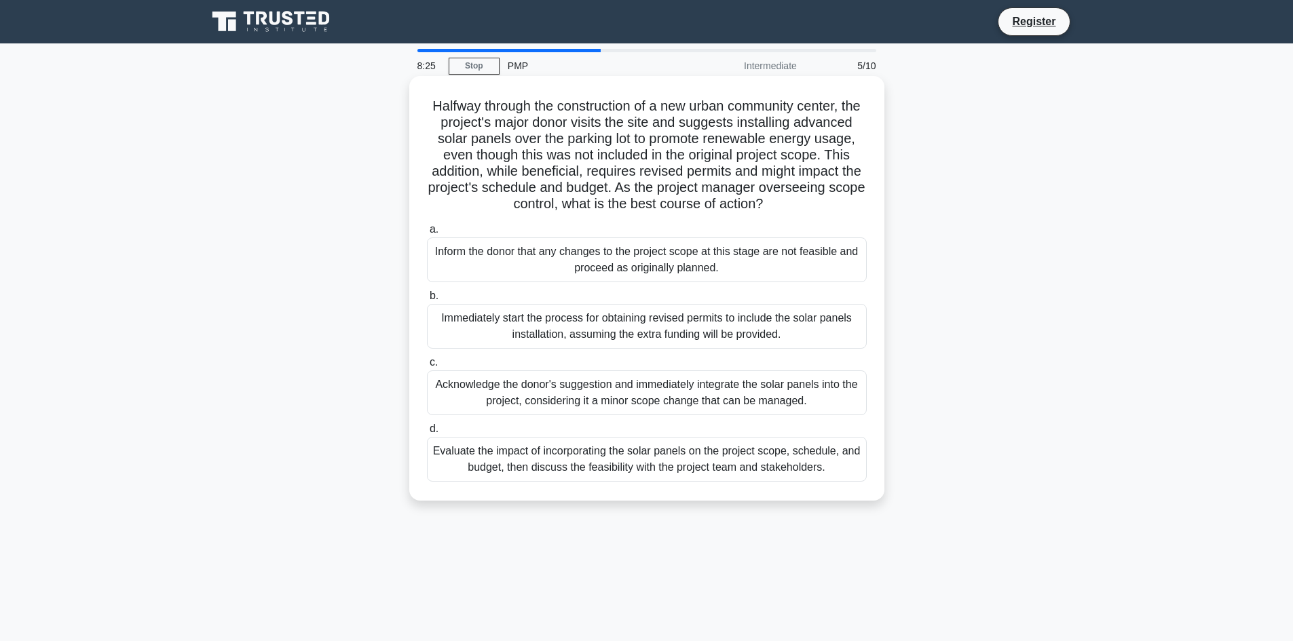 This screenshot has width=1293, height=641. Describe the element at coordinates (592, 66) in the screenshot. I see `div: PMP` at that location.